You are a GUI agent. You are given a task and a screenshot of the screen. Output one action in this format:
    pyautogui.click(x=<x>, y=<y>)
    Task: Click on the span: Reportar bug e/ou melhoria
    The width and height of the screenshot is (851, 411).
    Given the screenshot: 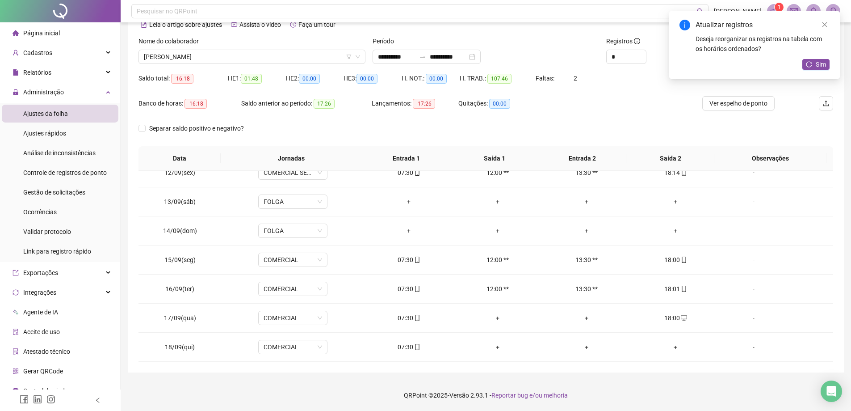 What is the action you would take?
    pyautogui.click(x=529, y=395)
    